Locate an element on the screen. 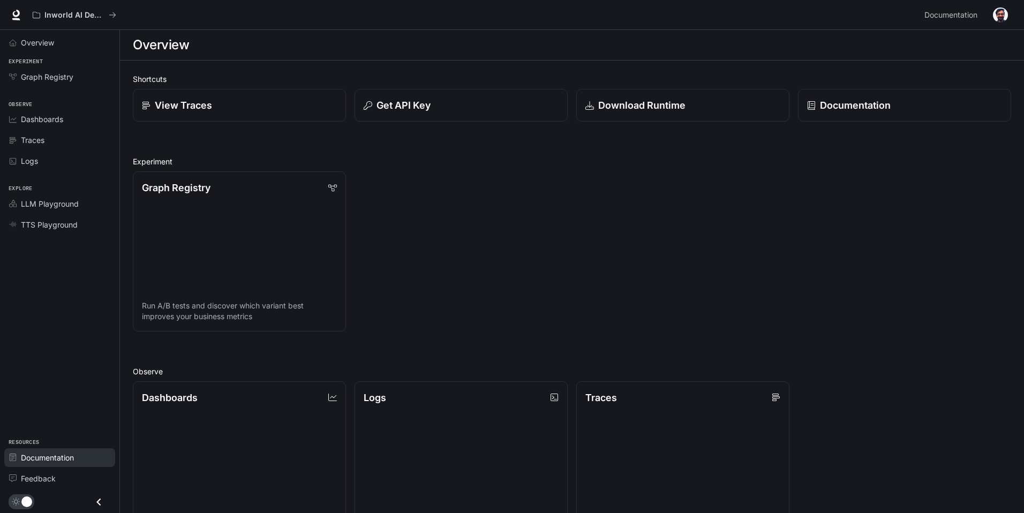 The width and height of the screenshot is (1024, 513). a: Logs is located at coordinates (59, 161).